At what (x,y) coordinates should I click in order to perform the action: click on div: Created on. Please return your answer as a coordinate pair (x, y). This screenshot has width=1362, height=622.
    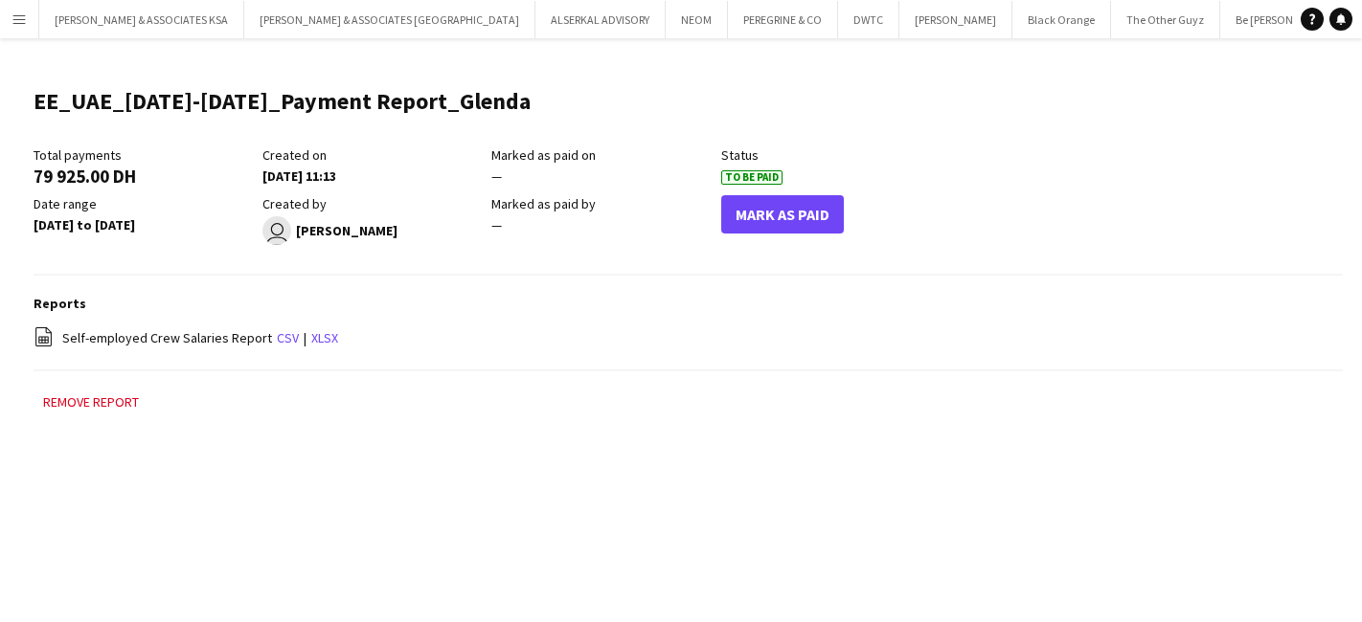
    Looking at the image, I should click on (372, 155).